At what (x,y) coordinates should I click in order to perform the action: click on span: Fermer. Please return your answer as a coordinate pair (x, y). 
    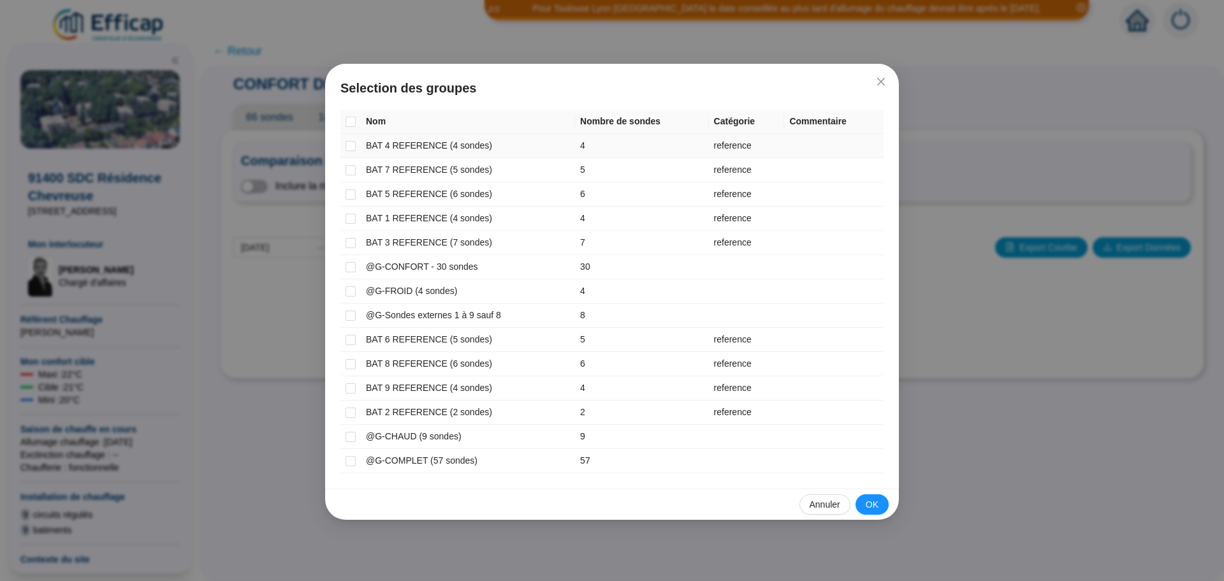
    Looking at the image, I should click on (881, 82).